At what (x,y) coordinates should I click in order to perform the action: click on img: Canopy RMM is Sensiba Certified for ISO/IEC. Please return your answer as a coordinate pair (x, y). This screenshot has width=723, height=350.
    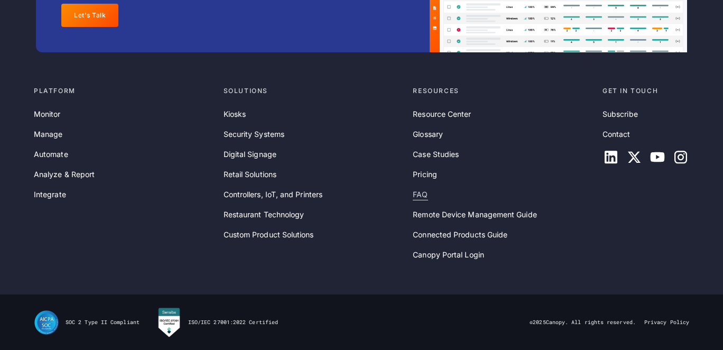
    Looking at the image, I should click on (169, 322).